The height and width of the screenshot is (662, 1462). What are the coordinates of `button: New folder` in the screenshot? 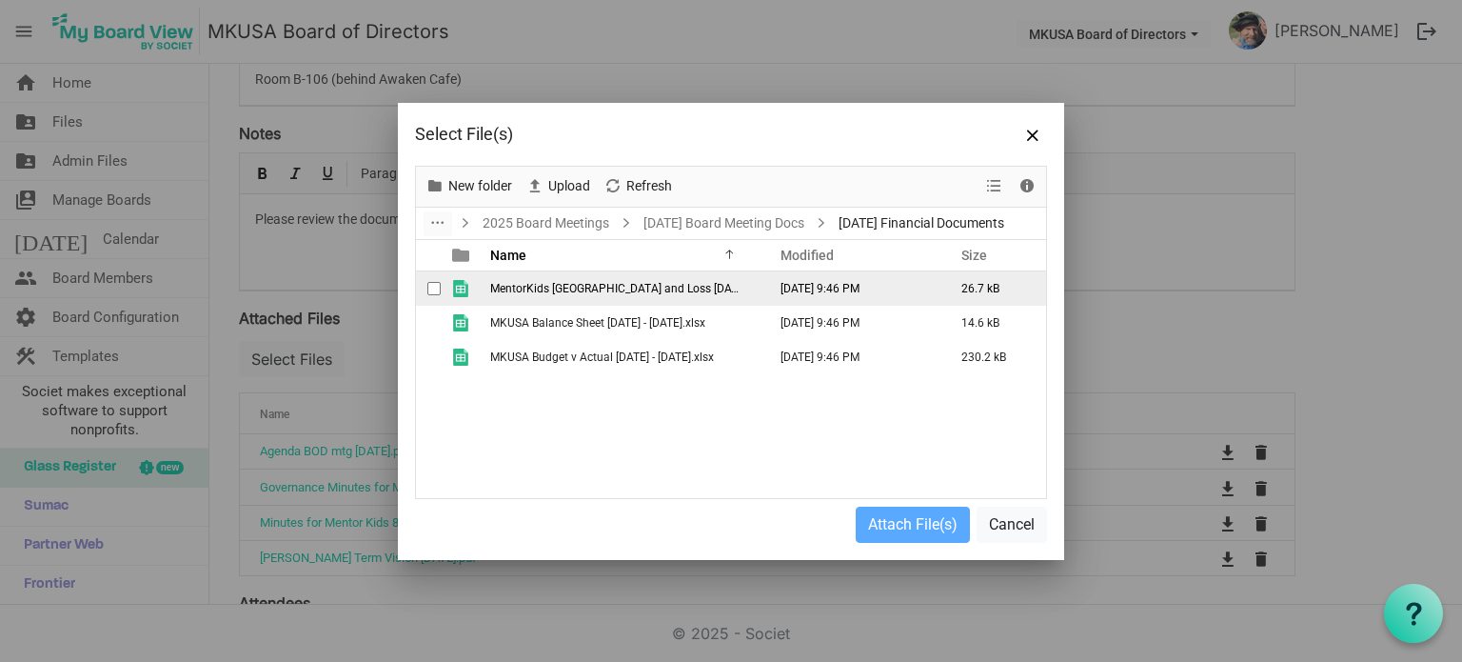 It's located at (469, 186).